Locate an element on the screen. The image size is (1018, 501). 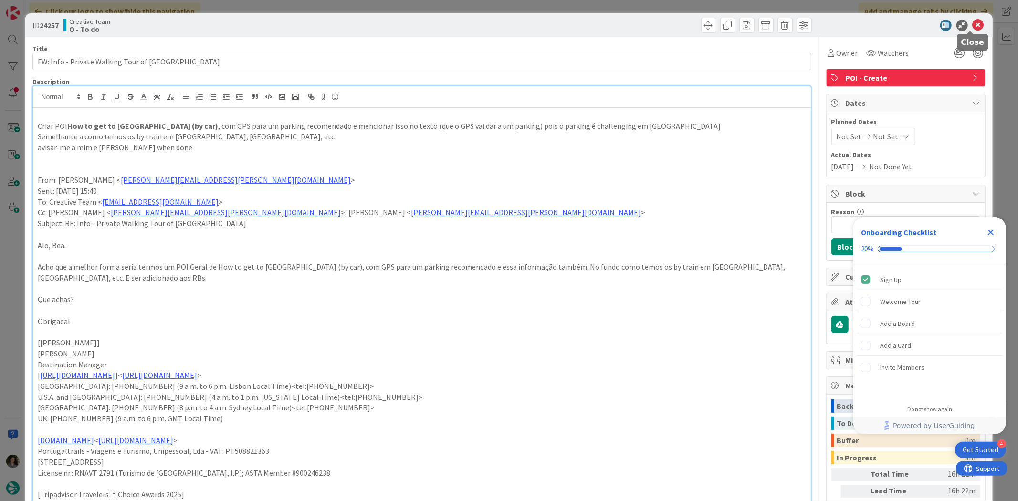
b: O - To do is located at coordinates (90, 29).